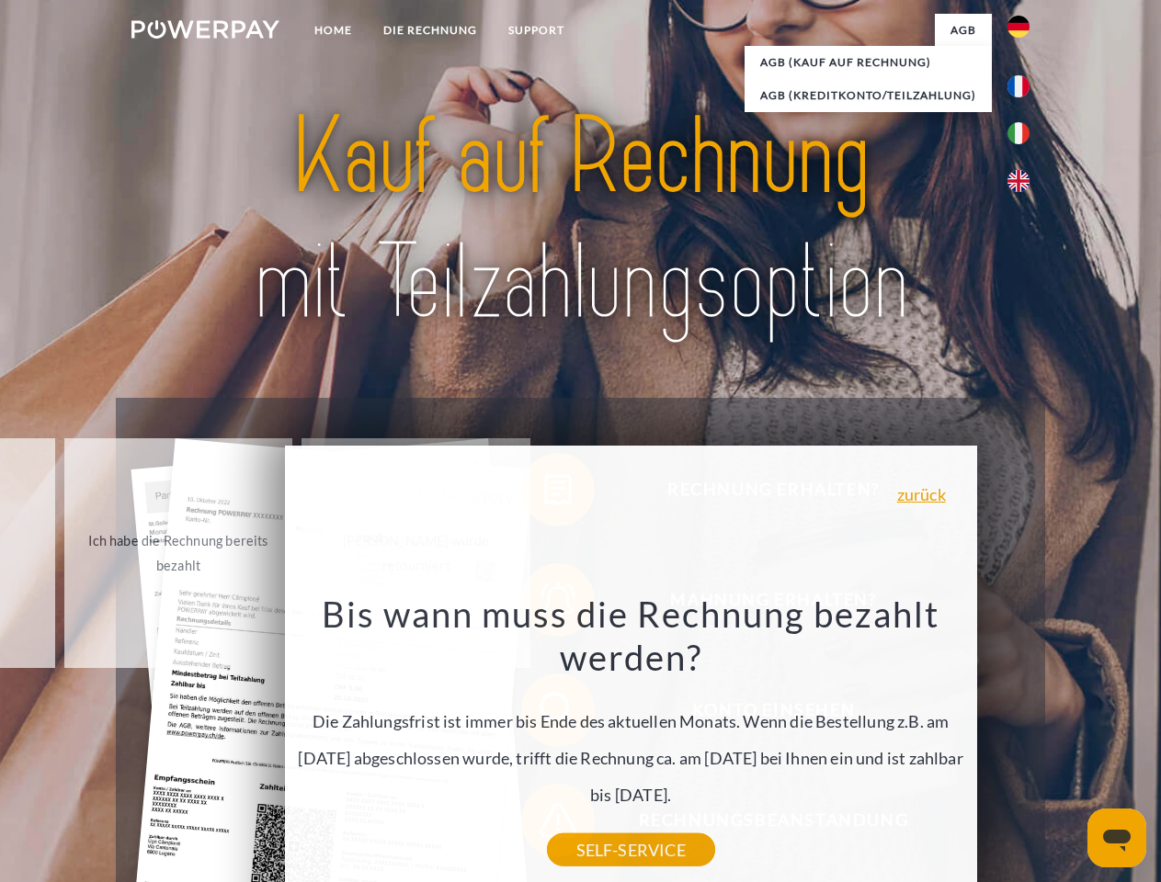 This screenshot has width=1161, height=882. What do you see at coordinates (631, 636) in the screenshot?
I see `h3: Bis wann muss die Rechnung bezahlt werden?` at bounding box center [631, 636].